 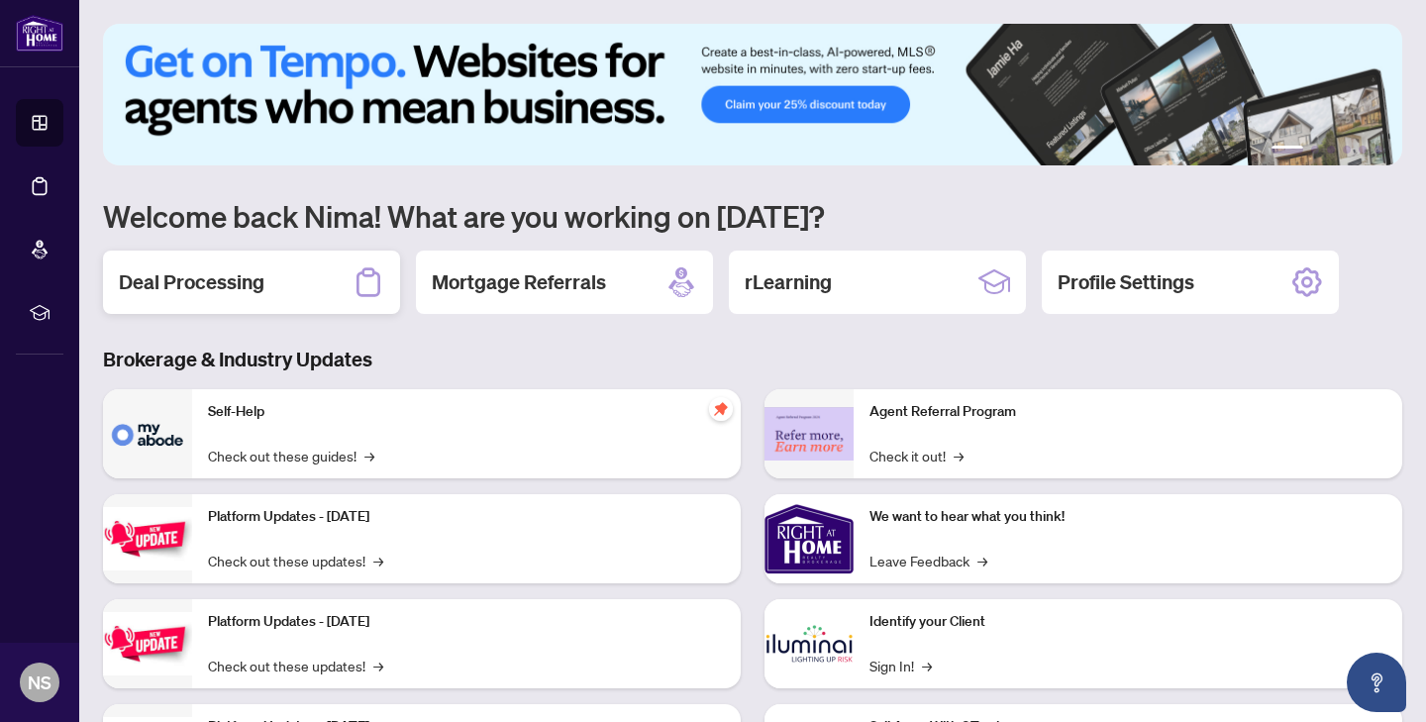 I want to click on a: Check out these guides!→, so click(x=291, y=456).